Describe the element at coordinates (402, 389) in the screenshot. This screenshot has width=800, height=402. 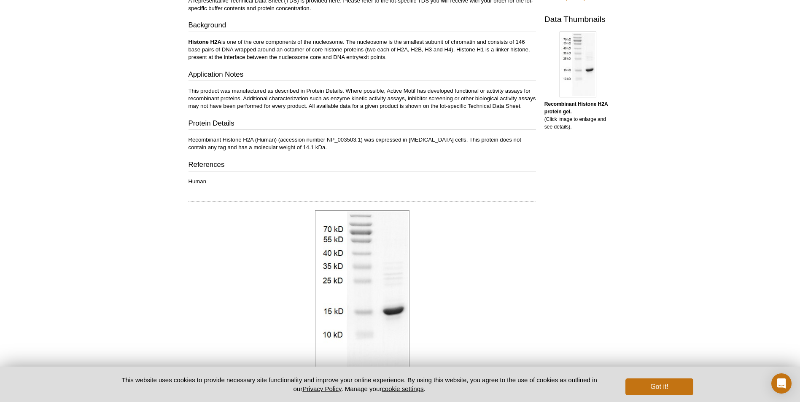
I see `button: cookie settings` at that location.